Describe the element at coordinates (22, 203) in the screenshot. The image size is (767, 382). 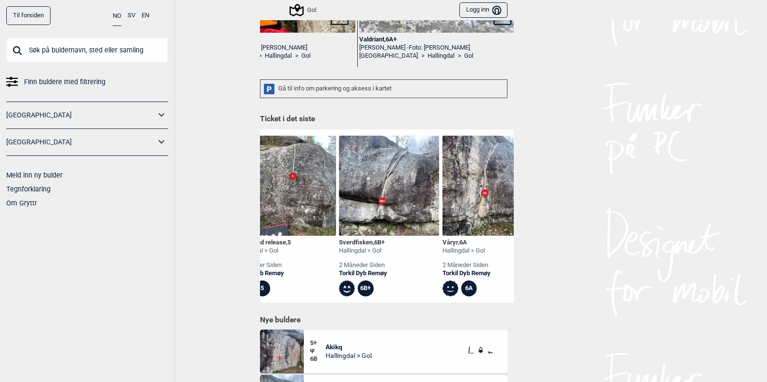
I see `a: Om Gryttr` at that location.